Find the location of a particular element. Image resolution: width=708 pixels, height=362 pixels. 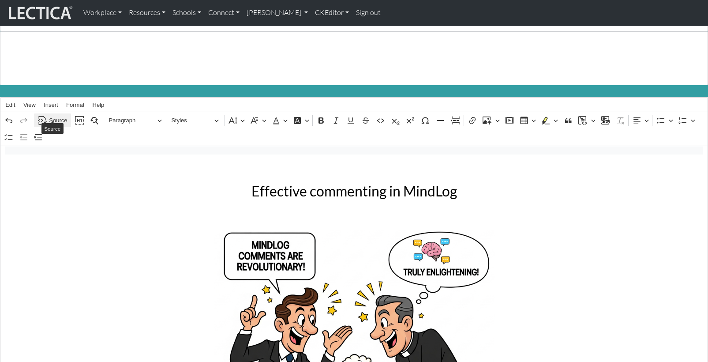

span: Format is located at coordinates (75, 105).